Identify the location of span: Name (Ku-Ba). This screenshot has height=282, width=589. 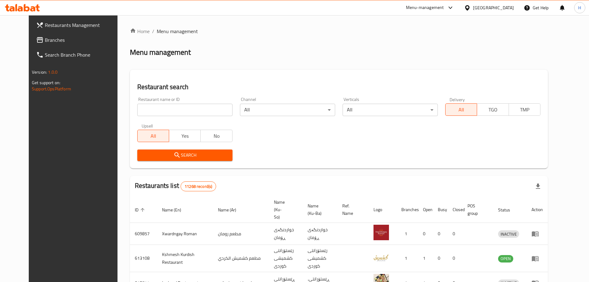
(319, 209).